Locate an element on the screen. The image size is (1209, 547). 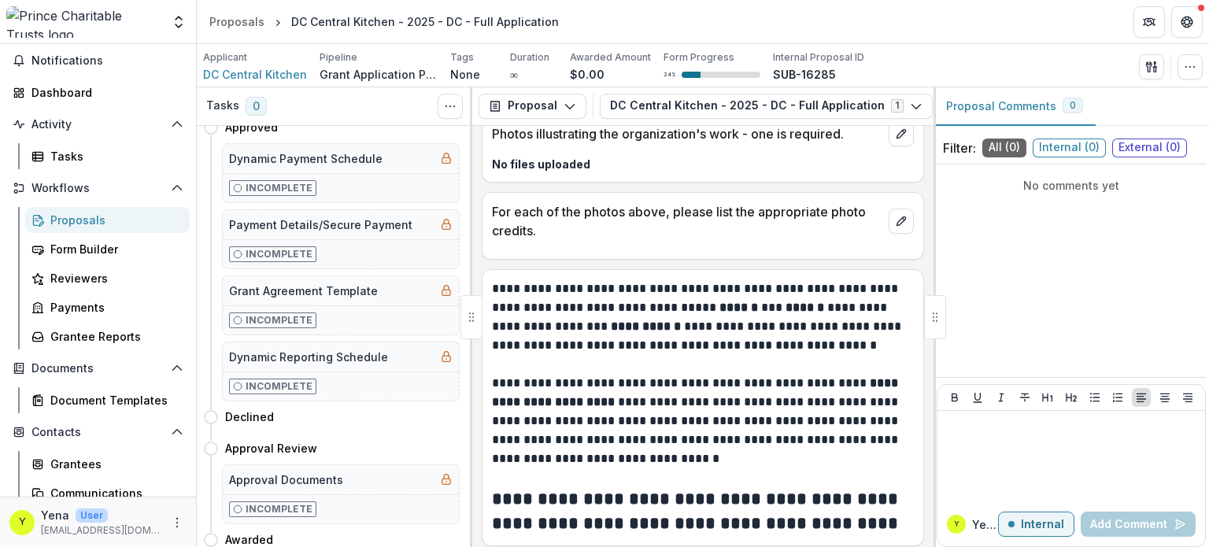
button: Proposal Comments is located at coordinates (1015, 106).